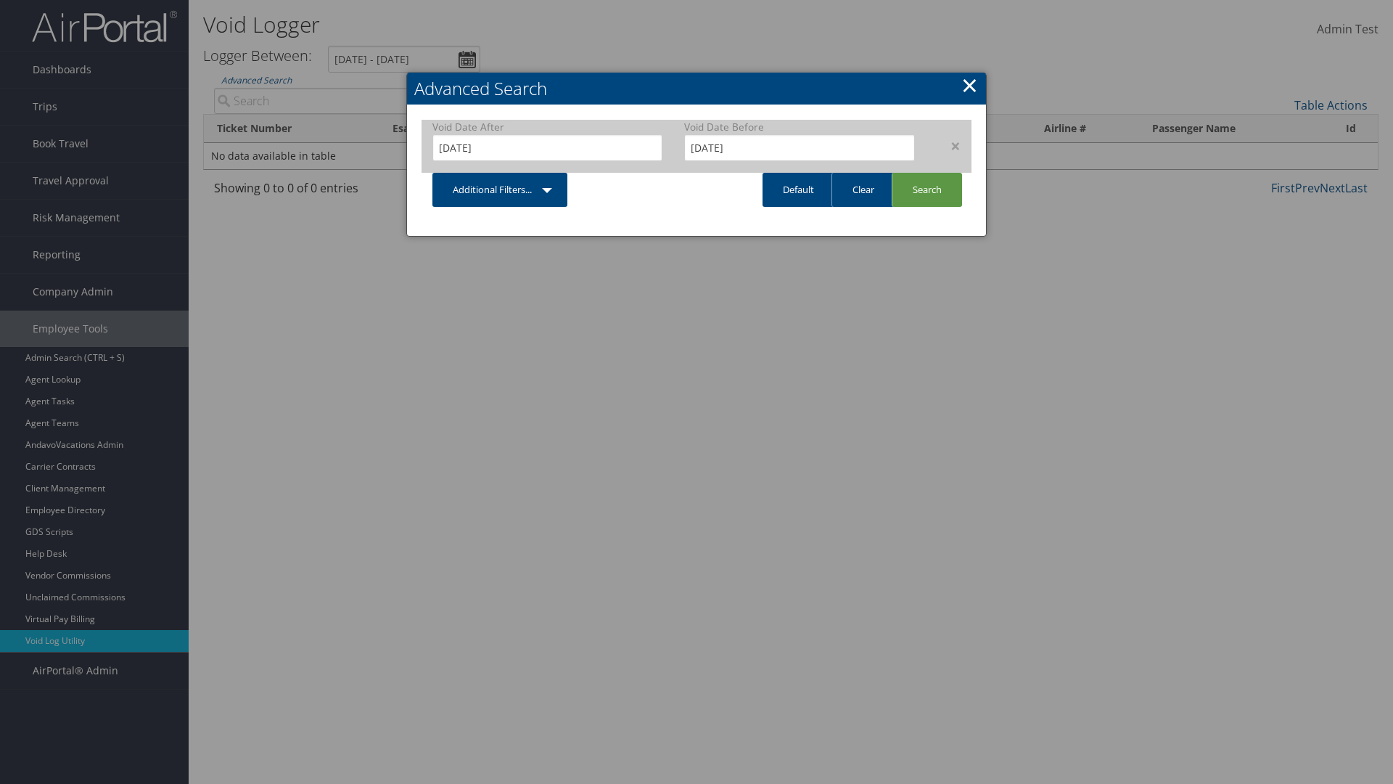  Describe the element at coordinates (926, 189) in the screenshot. I see `a: Search` at that location.